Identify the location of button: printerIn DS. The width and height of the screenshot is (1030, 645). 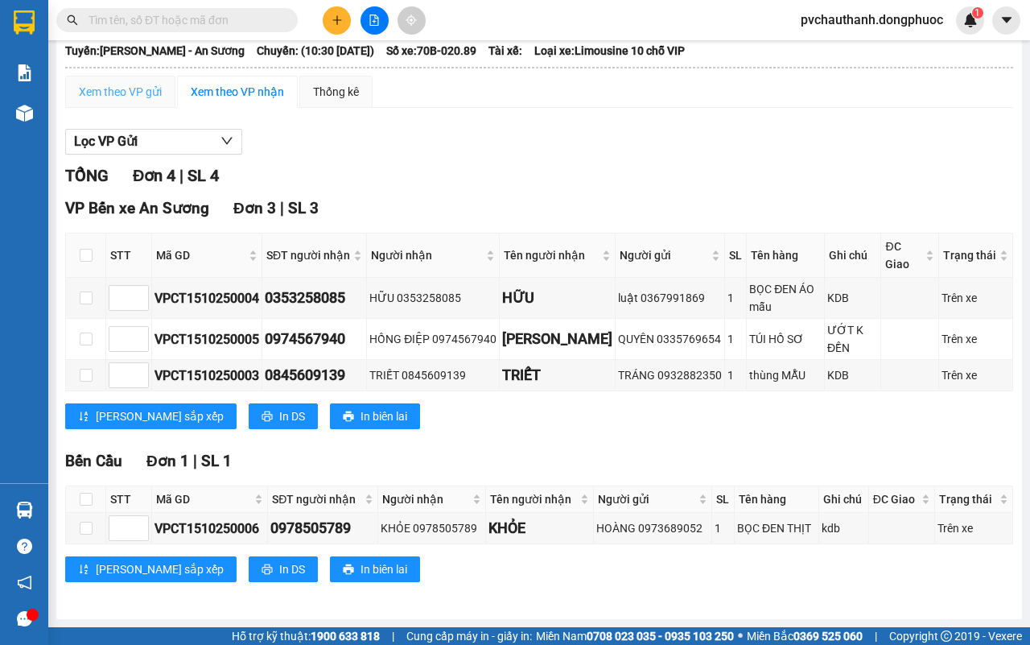
(283, 569).